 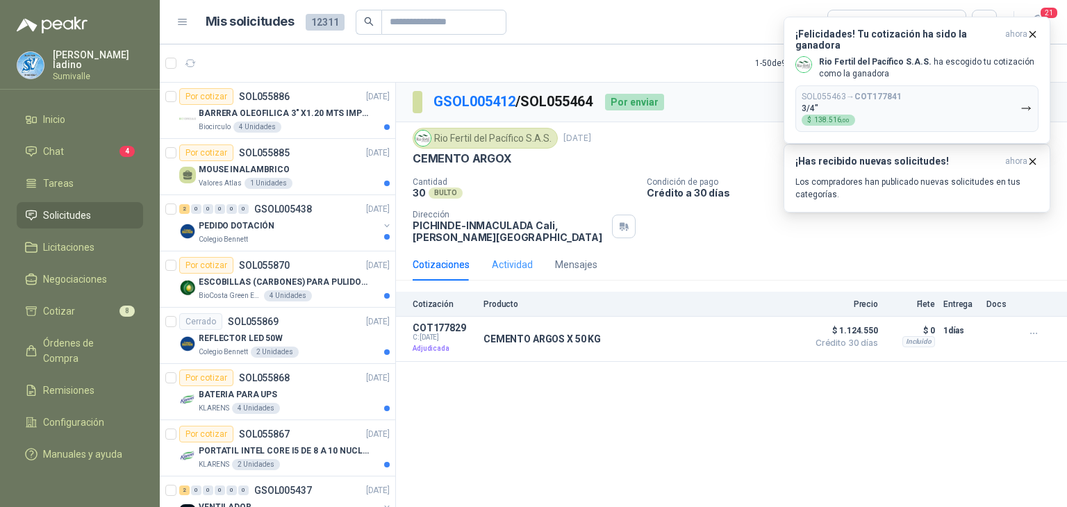 I want to click on p: Cantidad, so click(x=524, y=182).